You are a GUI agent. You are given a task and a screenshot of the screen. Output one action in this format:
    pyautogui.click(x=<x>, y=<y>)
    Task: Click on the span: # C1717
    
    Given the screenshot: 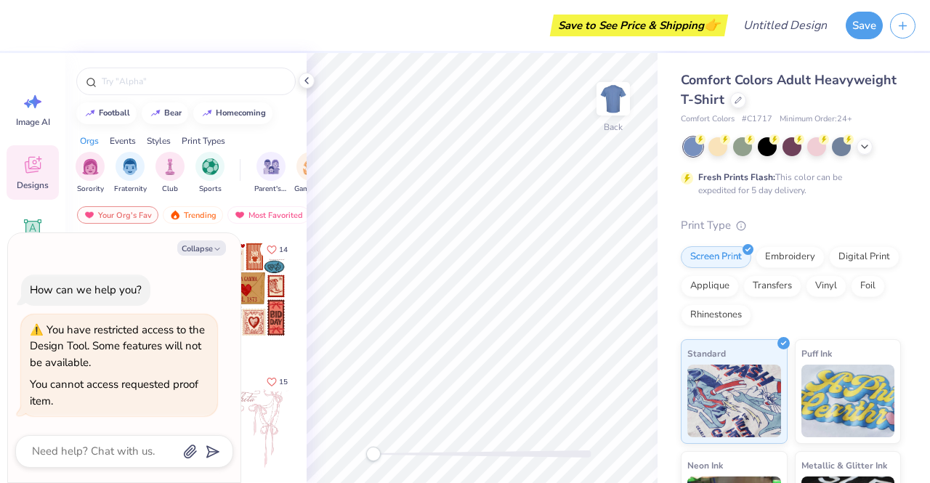 What is the action you would take?
    pyautogui.click(x=757, y=119)
    